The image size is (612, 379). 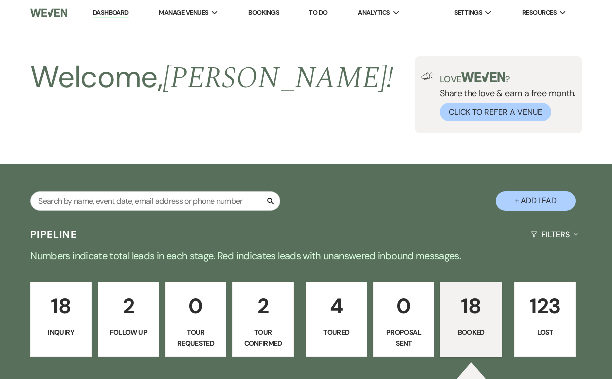 What do you see at coordinates (61, 332) in the screenshot?
I see `p: Inquiry` at bounding box center [61, 332].